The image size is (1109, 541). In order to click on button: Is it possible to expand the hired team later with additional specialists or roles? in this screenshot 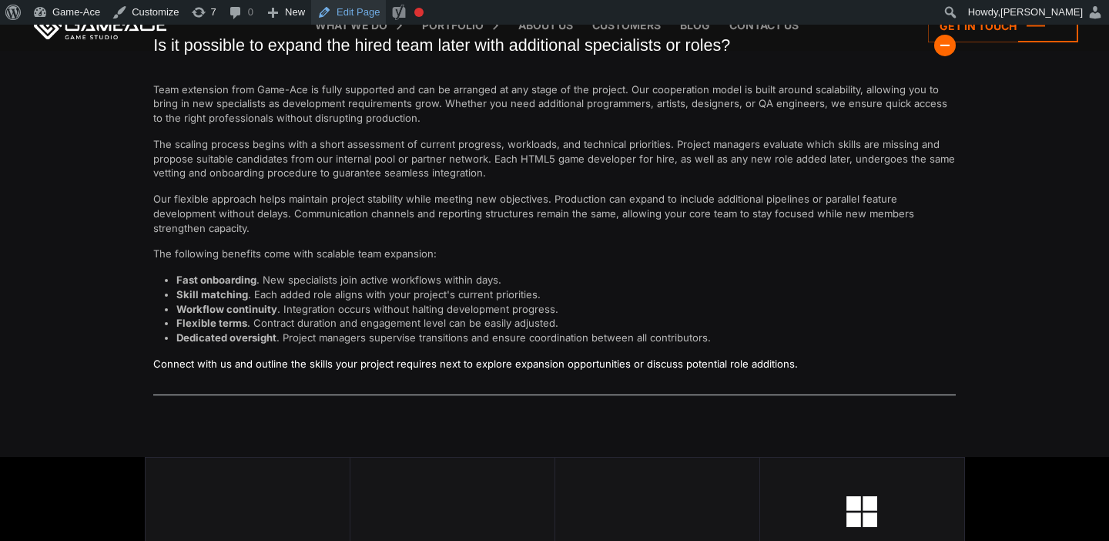, I will do `click(555, 45)`.